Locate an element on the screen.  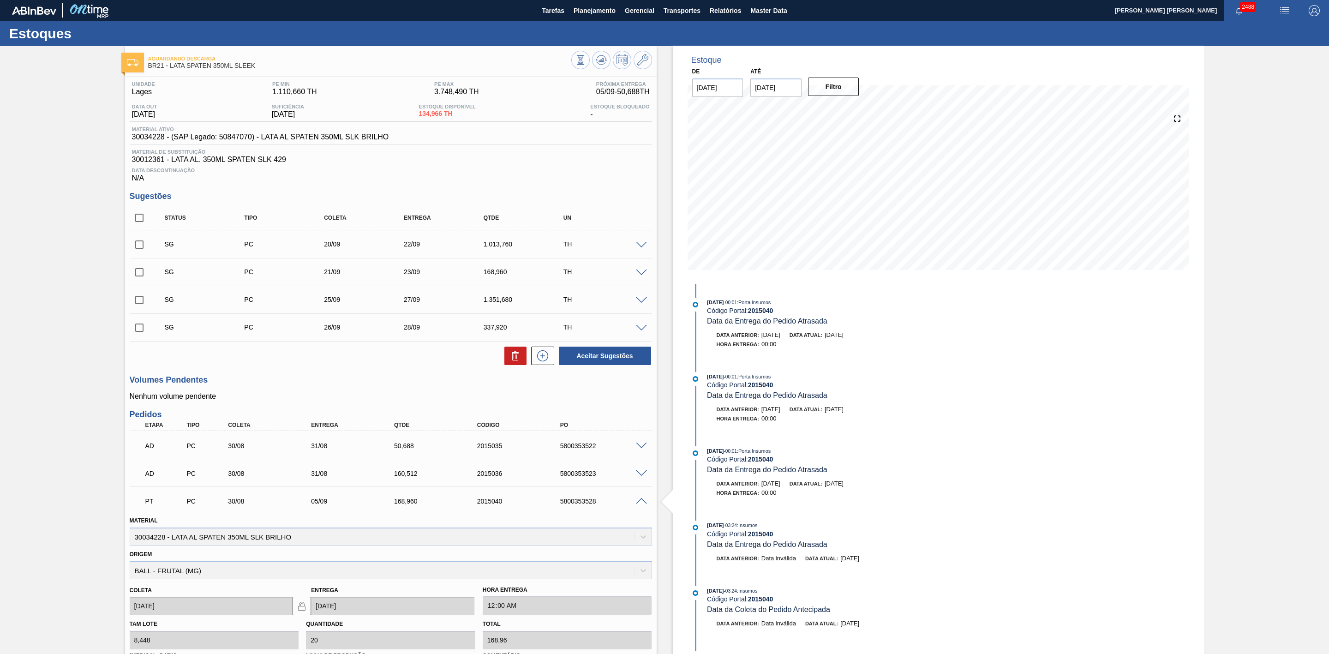
span: 30034228 - (SAP Legado: 50847070) - LATA AL SPATEN 350ML SLK BRILHO is located at coordinates (260, 137).